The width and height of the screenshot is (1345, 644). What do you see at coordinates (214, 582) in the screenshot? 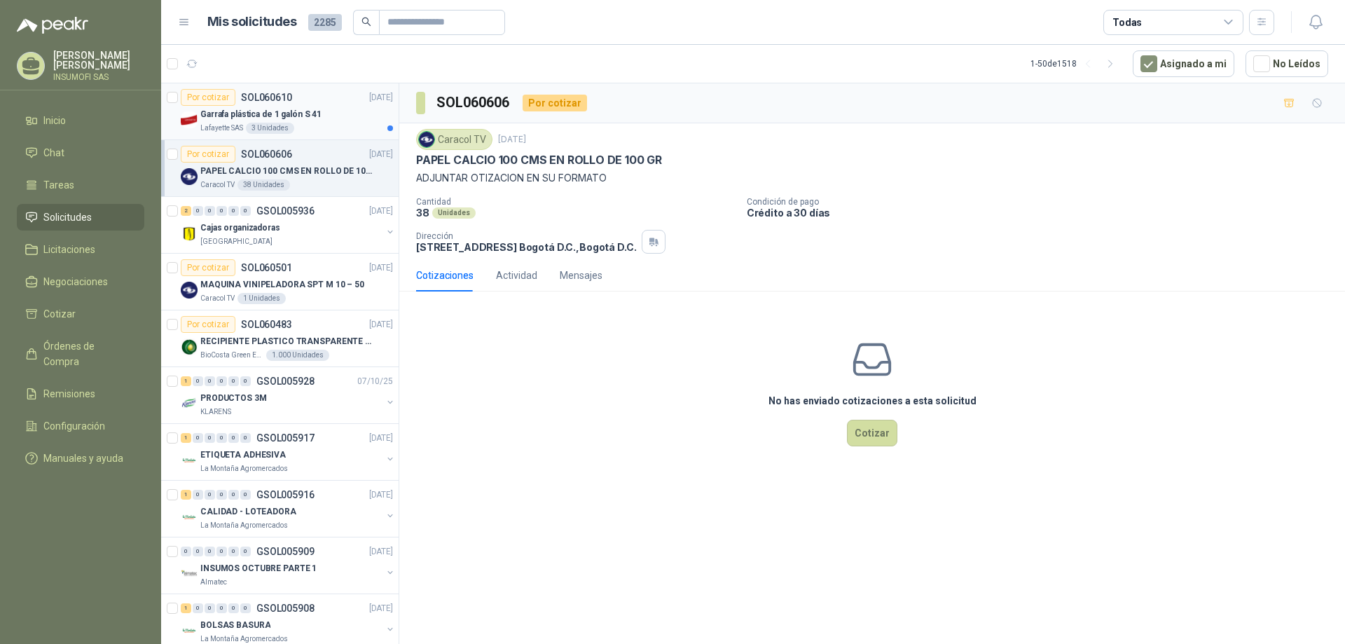
I see `p: Almatec` at bounding box center [214, 582].